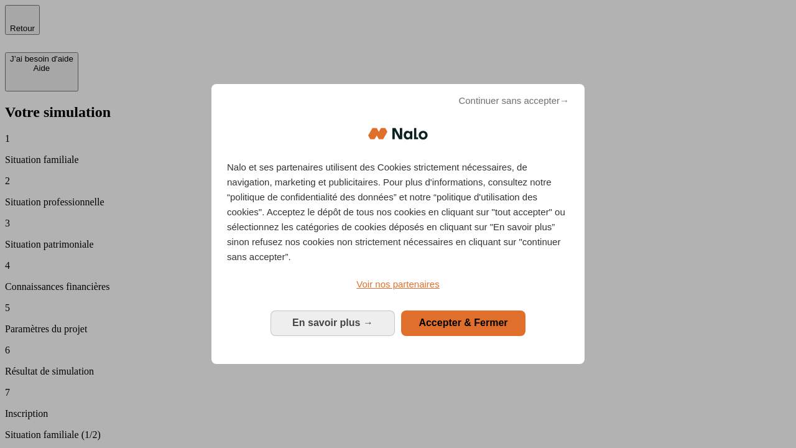 The image size is (796, 448). What do you see at coordinates (398, 284) in the screenshot?
I see `a: Voir nos partenaires` at bounding box center [398, 284].